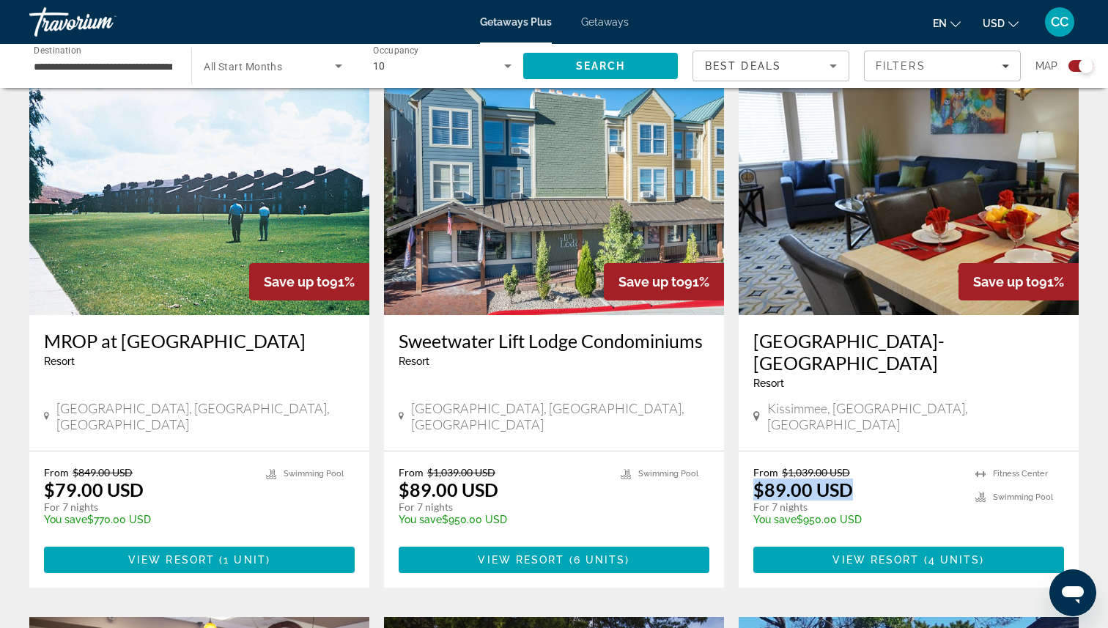 Image resolution: width=1108 pixels, height=628 pixels. I want to click on span: Filters, so click(900, 66).